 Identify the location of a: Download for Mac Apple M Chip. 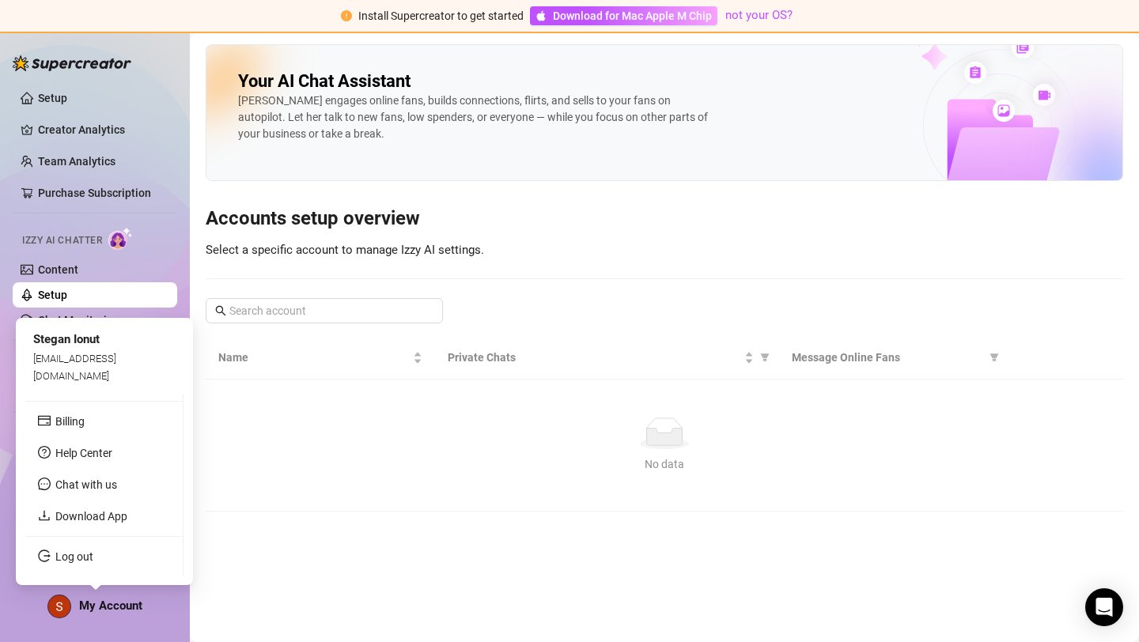
(623, 16).